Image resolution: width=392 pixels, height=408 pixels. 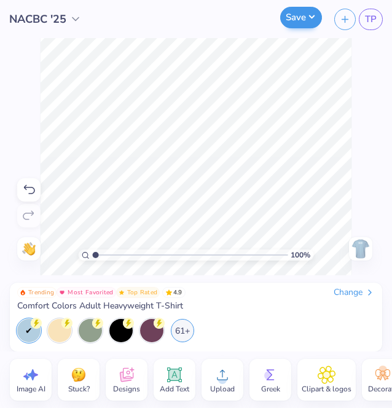 I want to click on span: Comfort Colors Adult Heavyweight T-Shirt, so click(x=100, y=306).